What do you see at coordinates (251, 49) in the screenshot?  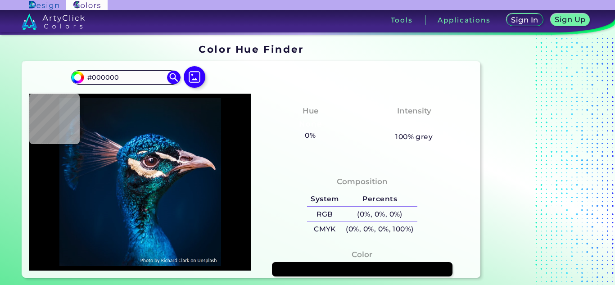 I see `h1: Color Hue Finder` at bounding box center [251, 49].